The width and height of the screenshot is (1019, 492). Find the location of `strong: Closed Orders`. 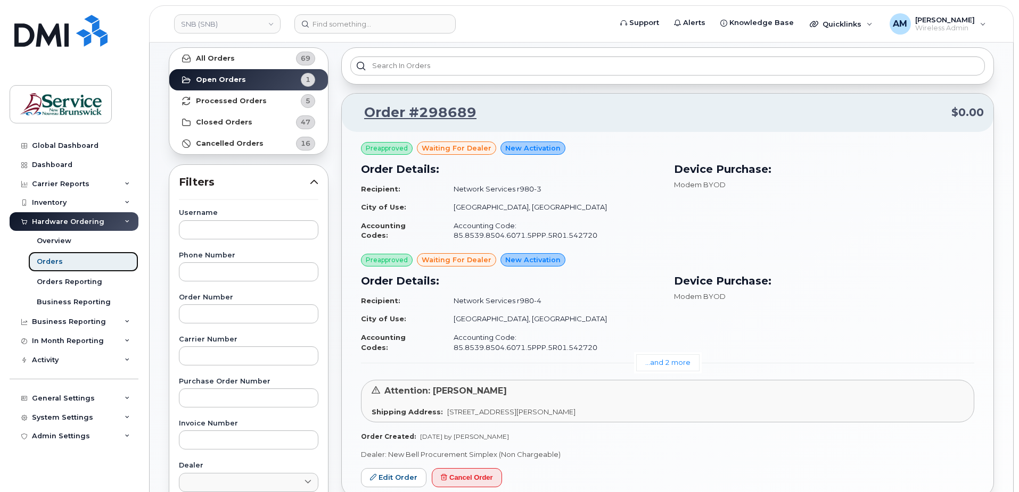

strong: Closed Orders is located at coordinates (224, 122).